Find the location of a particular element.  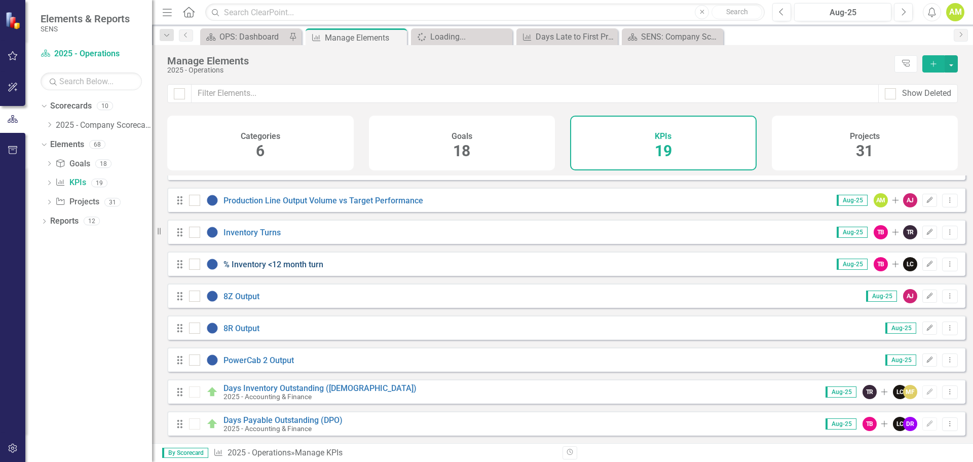

input: Search Below... is located at coordinates (91, 81).